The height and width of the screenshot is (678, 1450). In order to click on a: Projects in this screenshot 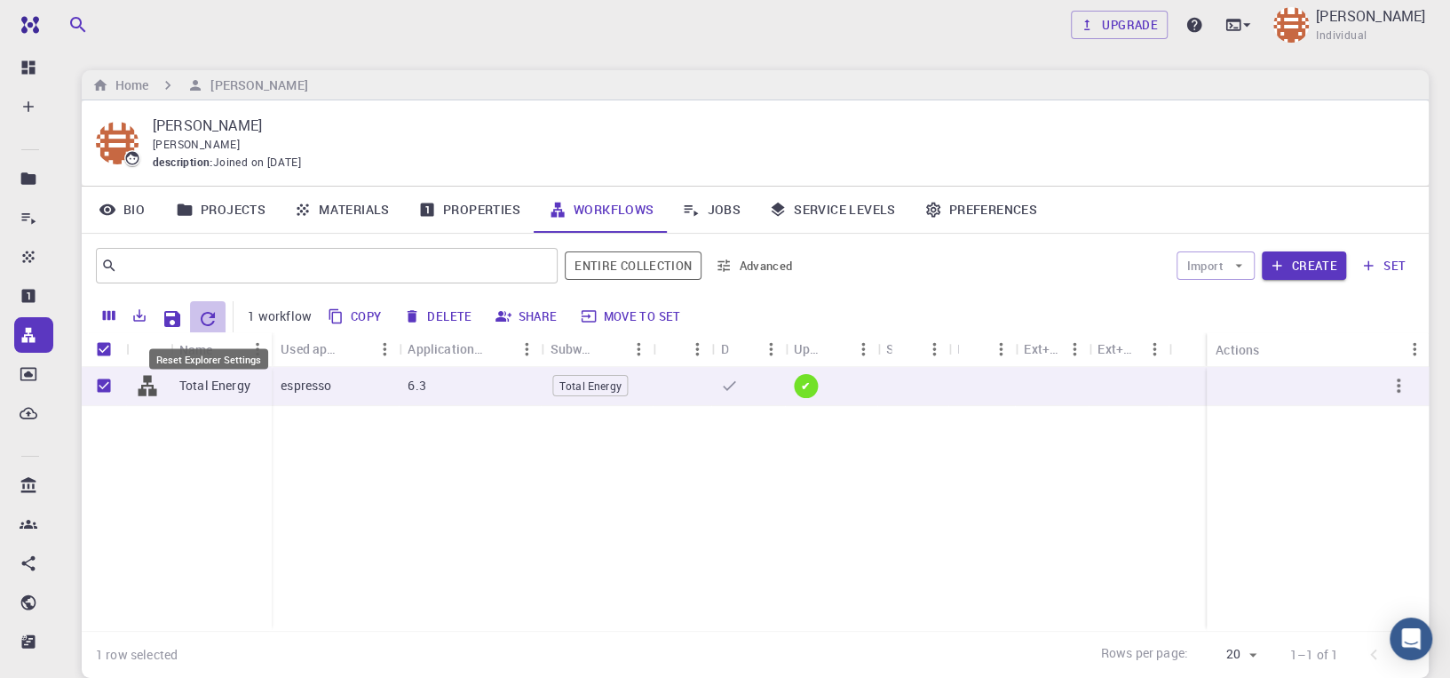, I will do `click(220, 210)`.